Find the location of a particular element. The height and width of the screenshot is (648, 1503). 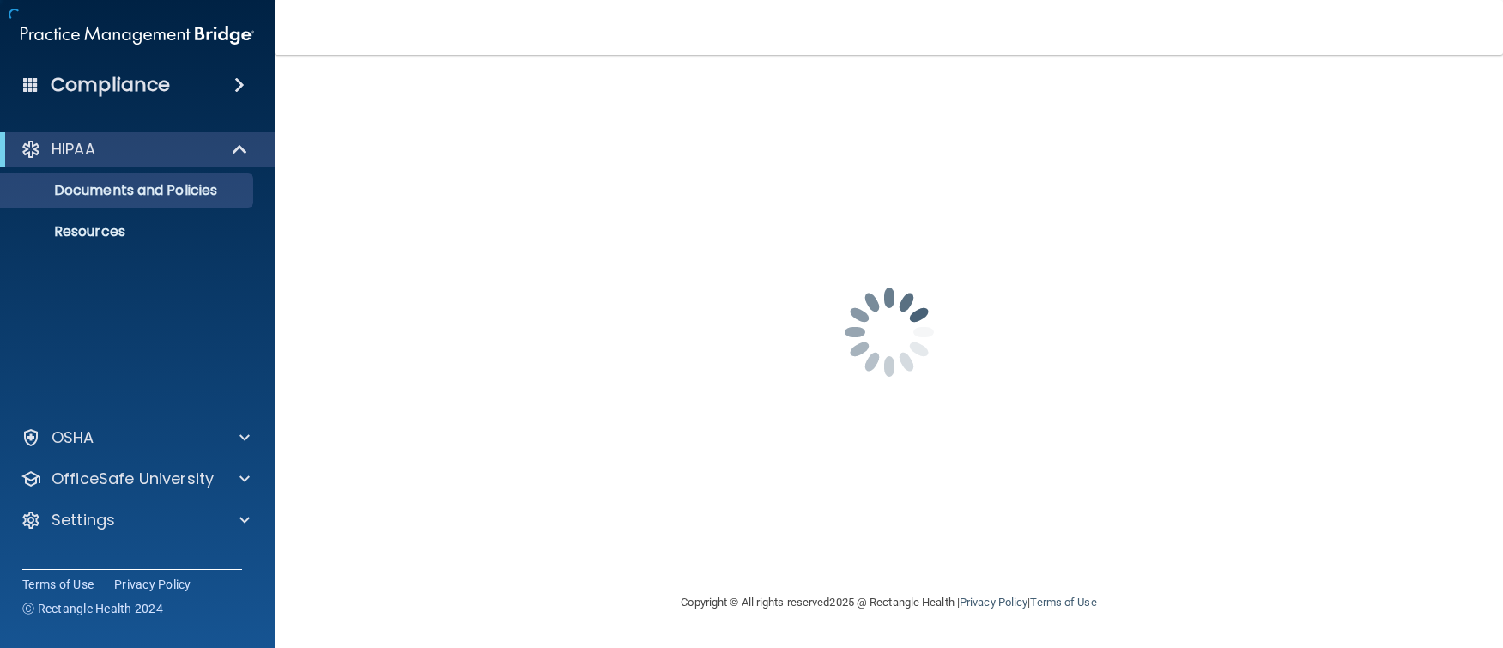

p: Documents and Policies is located at coordinates (128, 191).